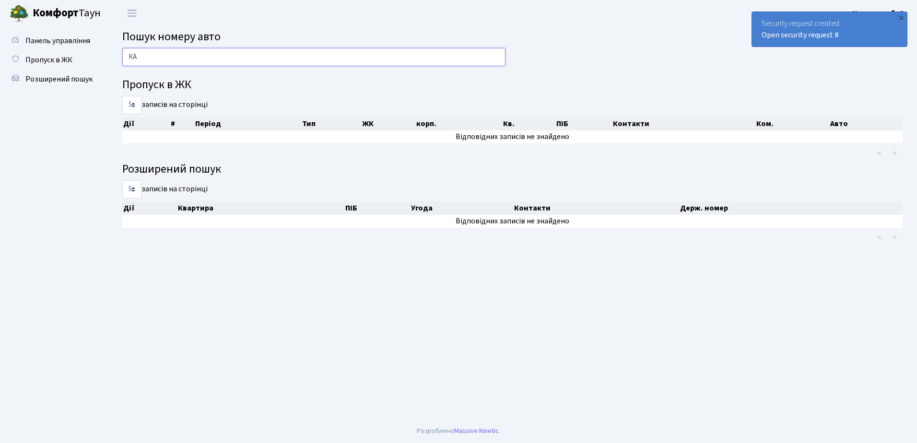  What do you see at coordinates (878, 13) in the screenshot?
I see `a: Консьєрж б. 4.` at bounding box center [878, 13].